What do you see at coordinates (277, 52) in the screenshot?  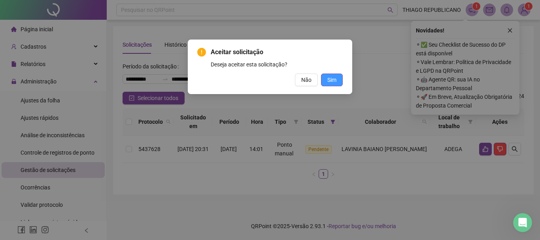 I see `span: Aceitar solicitação` at bounding box center [277, 52].